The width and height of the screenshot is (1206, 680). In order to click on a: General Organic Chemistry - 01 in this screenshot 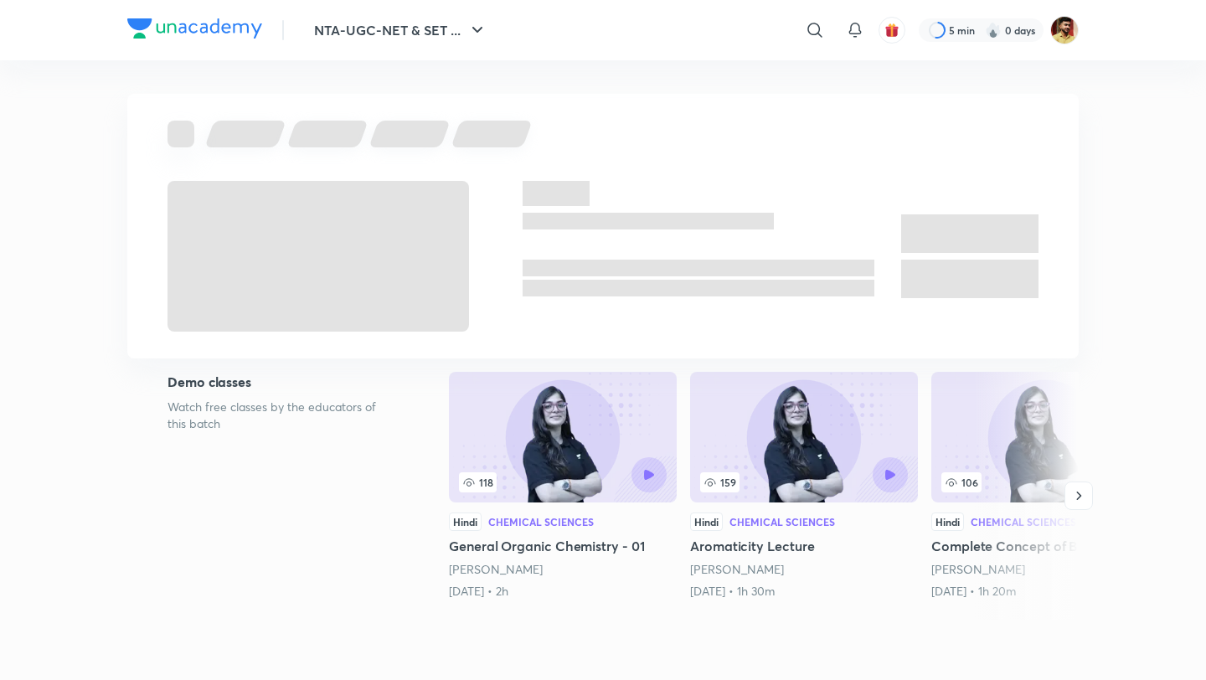, I will do `click(563, 486)`.